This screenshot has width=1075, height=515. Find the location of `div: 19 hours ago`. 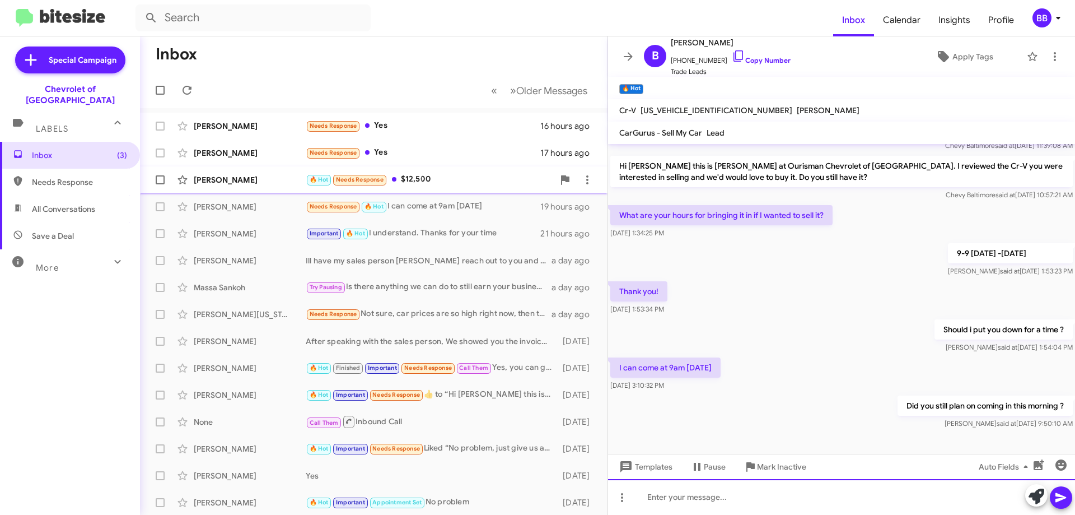

div: 19 hours ago is located at coordinates (570, 207).